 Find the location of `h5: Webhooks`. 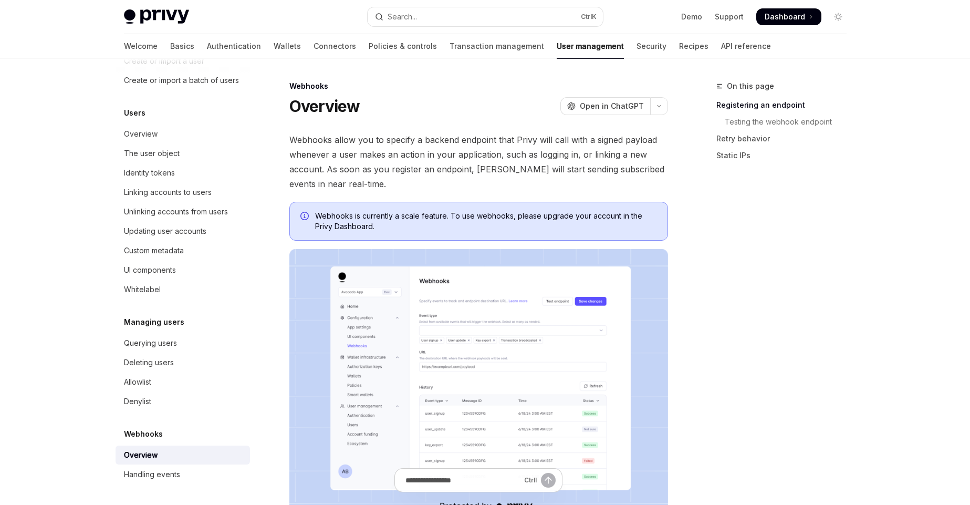

h5: Webhooks is located at coordinates (143, 434).